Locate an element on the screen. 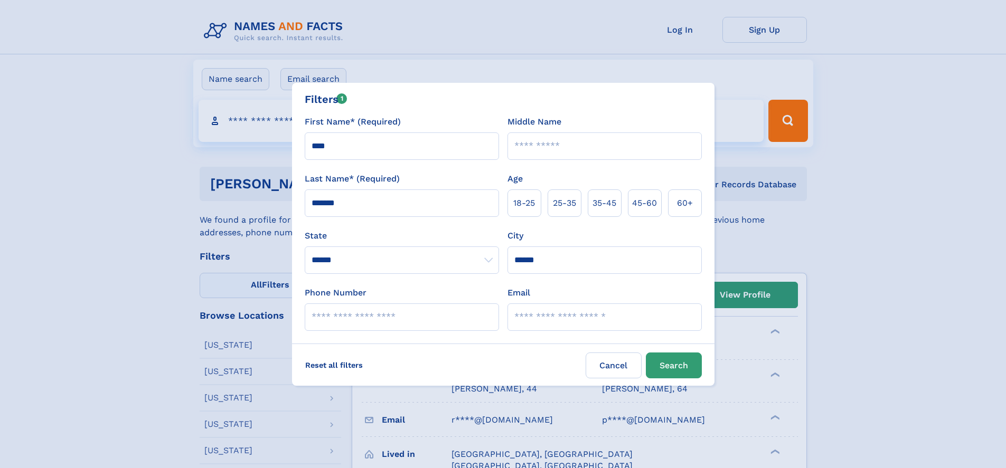 The height and width of the screenshot is (468, 1006). span: 60+ is located at coordinates (685, 203).